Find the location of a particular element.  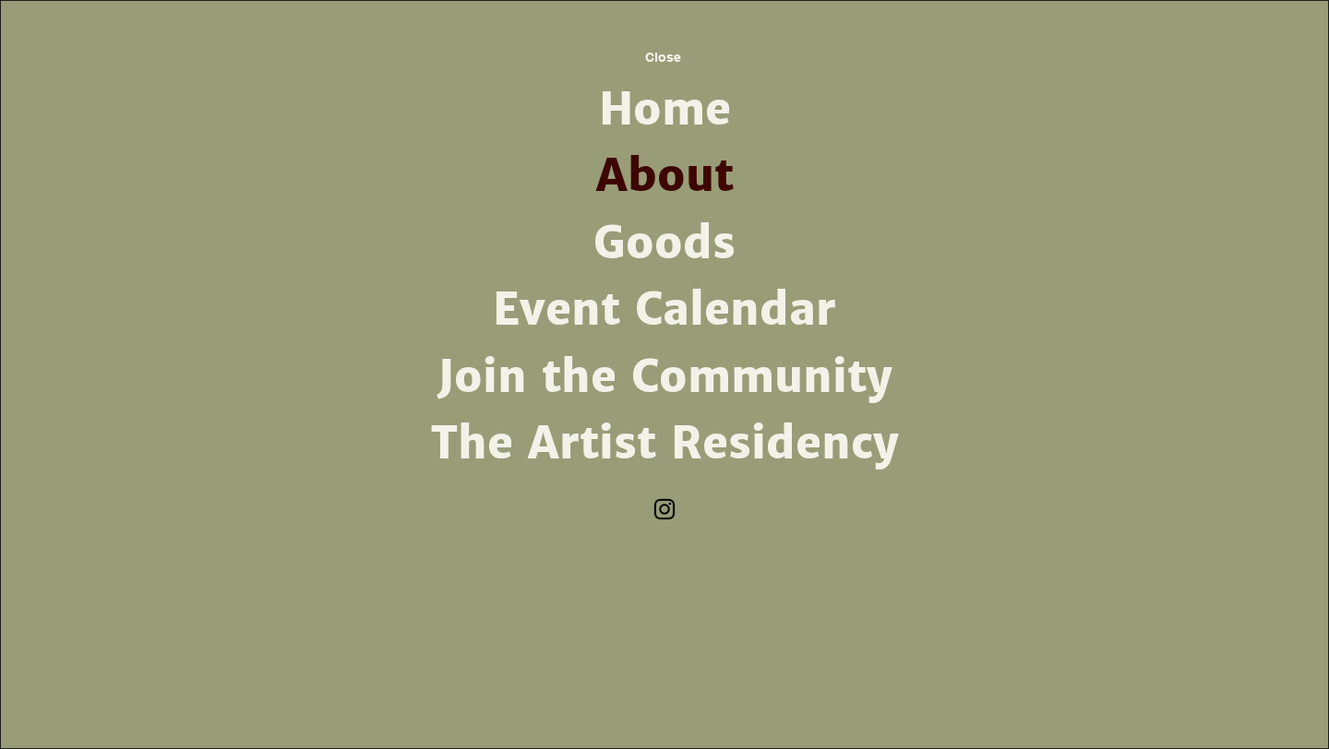

span: Close is located at coordinates (663, 57).